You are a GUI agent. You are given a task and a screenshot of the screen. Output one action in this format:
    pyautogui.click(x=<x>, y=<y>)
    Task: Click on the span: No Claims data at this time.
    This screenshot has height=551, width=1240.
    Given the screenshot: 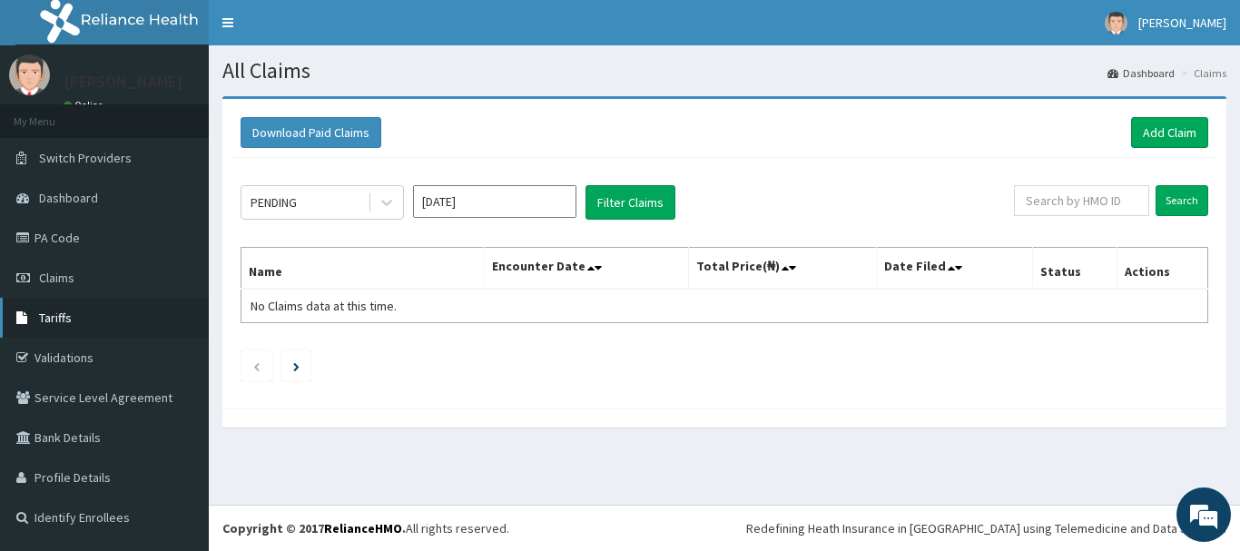 What is the action you would take?
    pyautogui.click(x=323, y=306)
    